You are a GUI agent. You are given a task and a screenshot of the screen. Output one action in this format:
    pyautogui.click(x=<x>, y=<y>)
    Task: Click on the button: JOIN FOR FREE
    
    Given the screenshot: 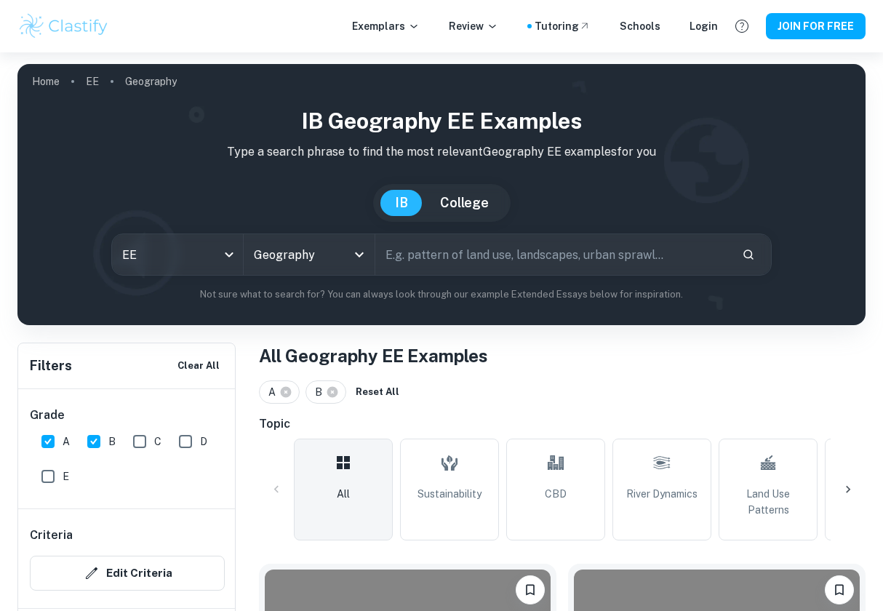 What is the action you would take?
    pyautogui.click(x=815, y=26)
    